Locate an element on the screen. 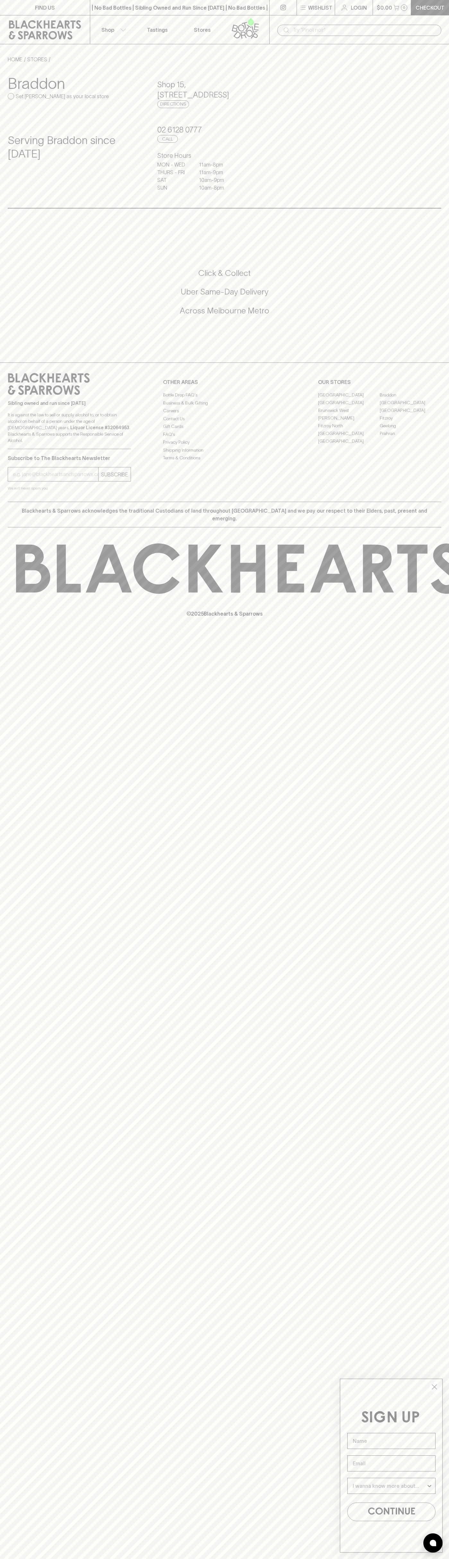 This screenshot has width=449, height=1559. strong: Liquor License #32064953 is located at coordinates (100, 428).